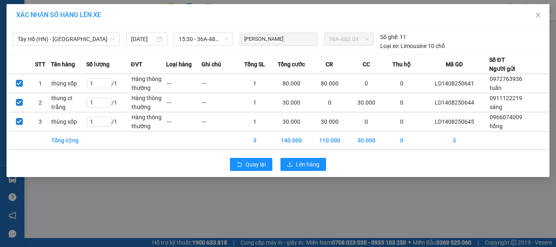 This screenshot has width=556, height=247. What do you see at coordinates (68, 140) in the screenshot?
I see `td: Tổng cộng` at bounding box center [68, 140].